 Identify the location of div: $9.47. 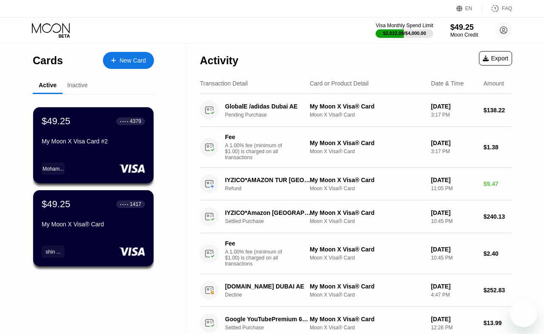
(497, 184).